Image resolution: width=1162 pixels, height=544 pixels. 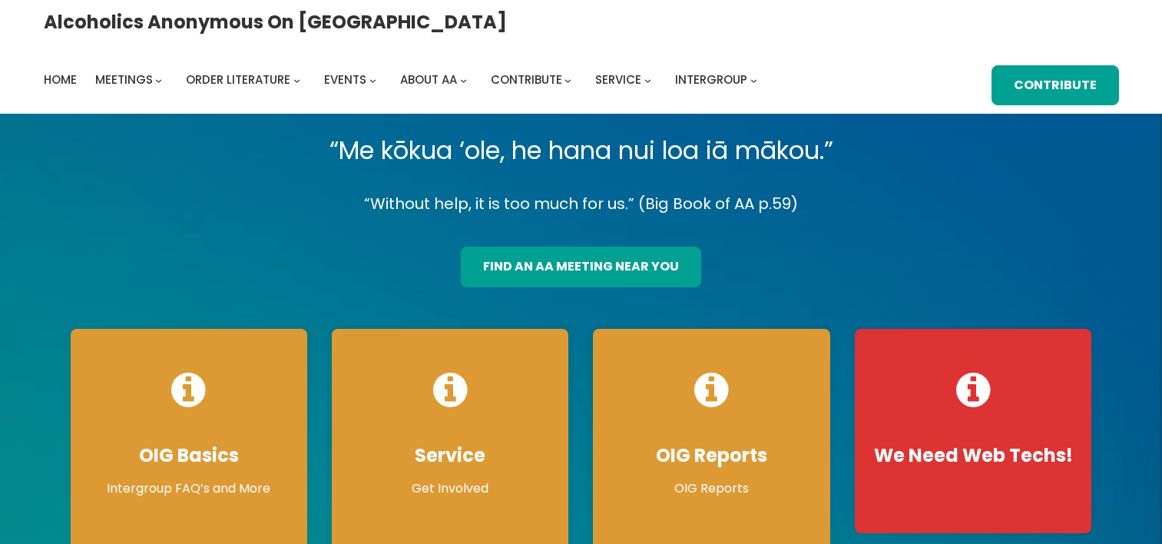 I want to click on button: Order Literature submenu, so click(x=296, y=80).